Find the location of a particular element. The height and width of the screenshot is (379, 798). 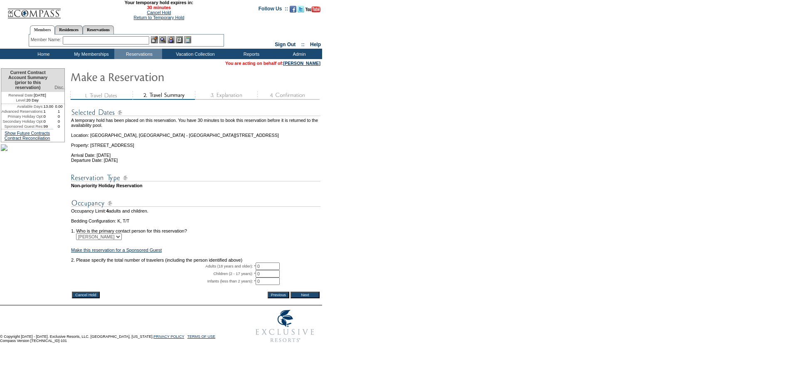

span: You are acting on behalf of: is located at coordinates (273, 63).